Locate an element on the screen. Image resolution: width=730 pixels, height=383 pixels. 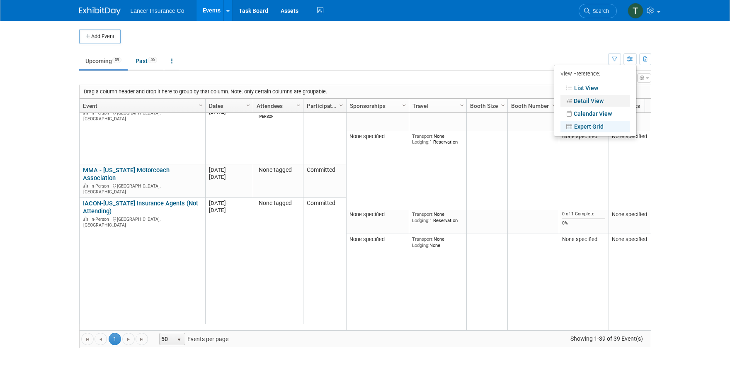
a: Go to the previous page is located at coordinates (101, 339).